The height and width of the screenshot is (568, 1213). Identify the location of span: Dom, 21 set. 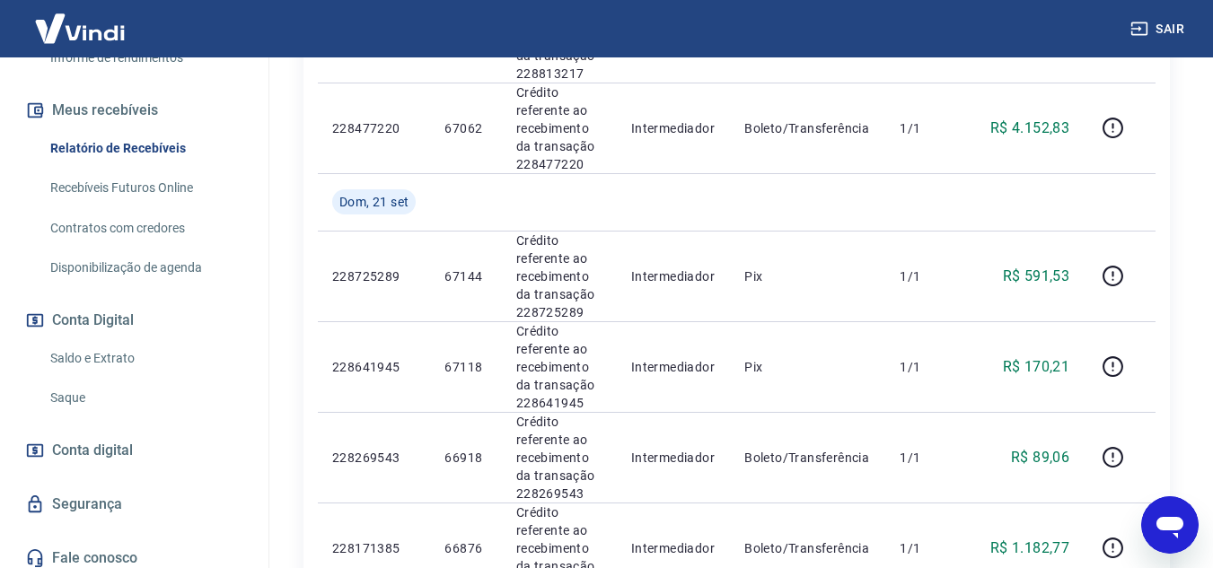
(373, 202).